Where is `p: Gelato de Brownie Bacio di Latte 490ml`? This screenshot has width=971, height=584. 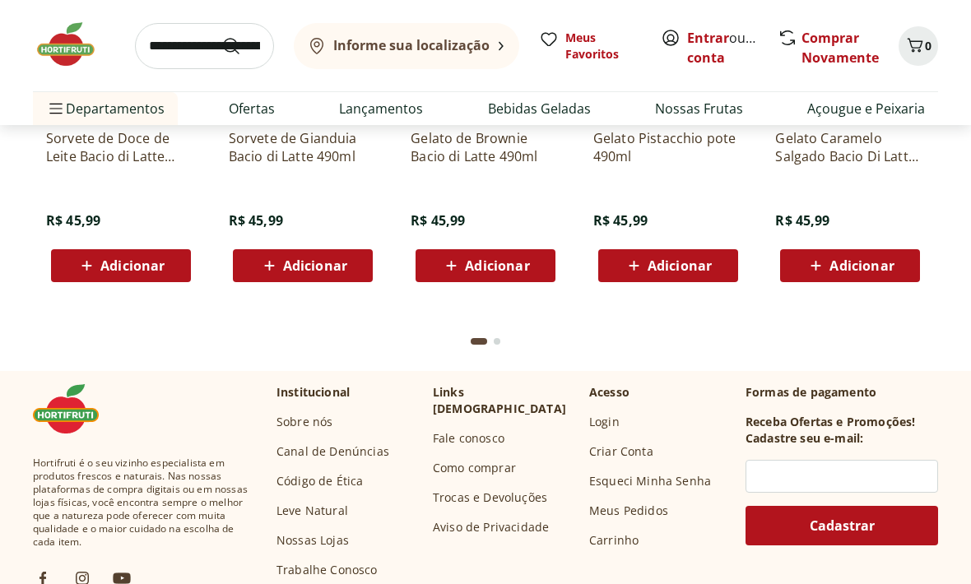
p: Gelato de Brownie Bacio di Latte 490ml is located at coordinates (485, 147).